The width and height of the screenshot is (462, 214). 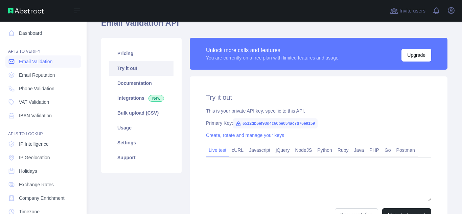 What do you see at coordinates (142, 83) in the screenshot?
I see `a: Documentation` at bounding box center [142, 83].